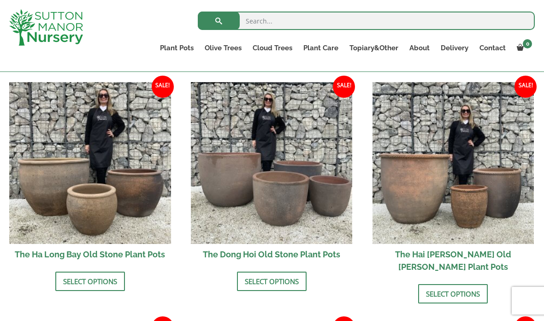 The height and width of the screenshot is (321, 544). I want to click on img: The Dong Hoi Old Stone Plant Pots, so click(272, 163).